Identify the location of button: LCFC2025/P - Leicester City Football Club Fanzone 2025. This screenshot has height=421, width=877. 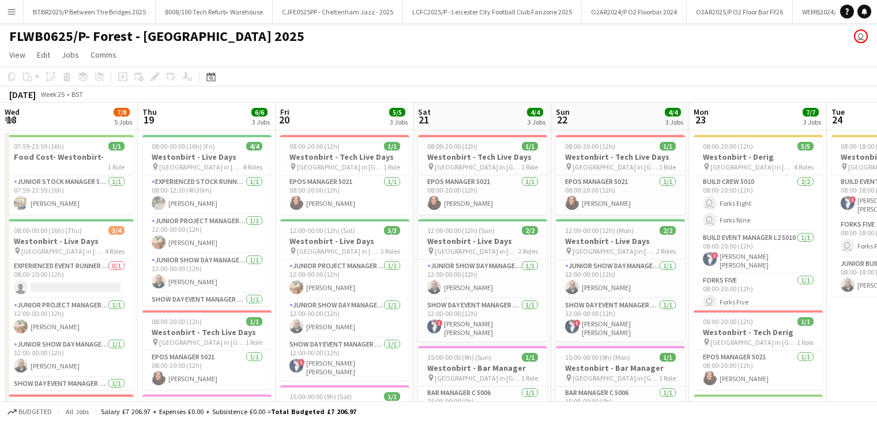
(492, 12).